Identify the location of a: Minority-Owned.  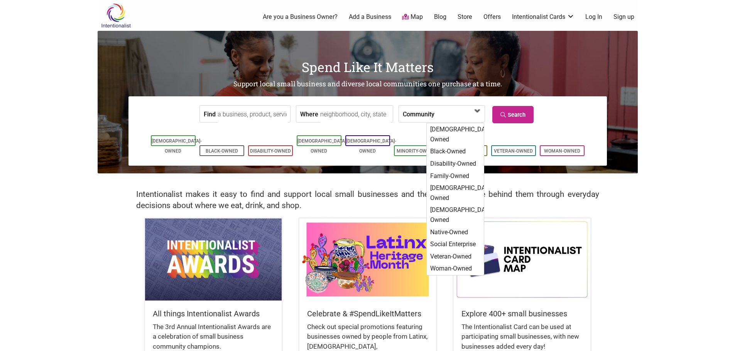
(416, 151).